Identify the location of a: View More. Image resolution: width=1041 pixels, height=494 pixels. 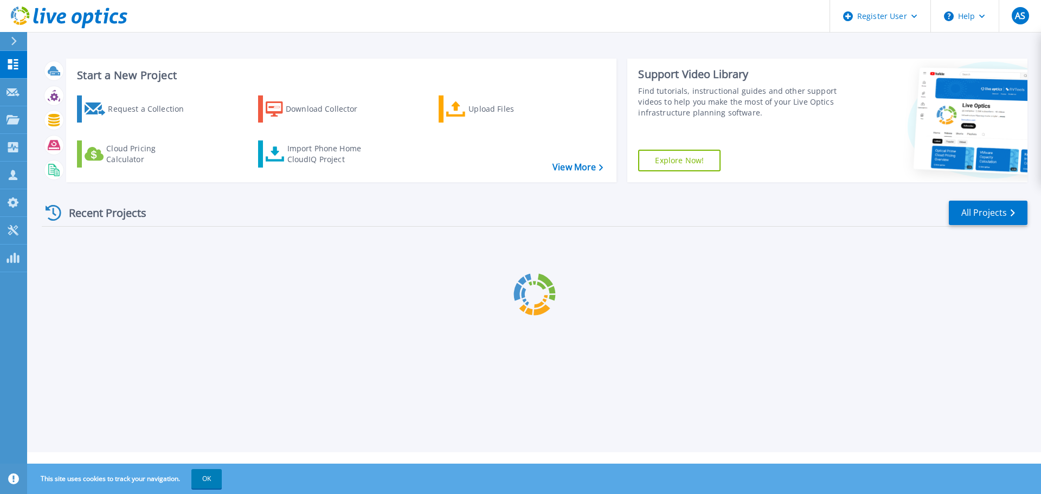
(577, 167).